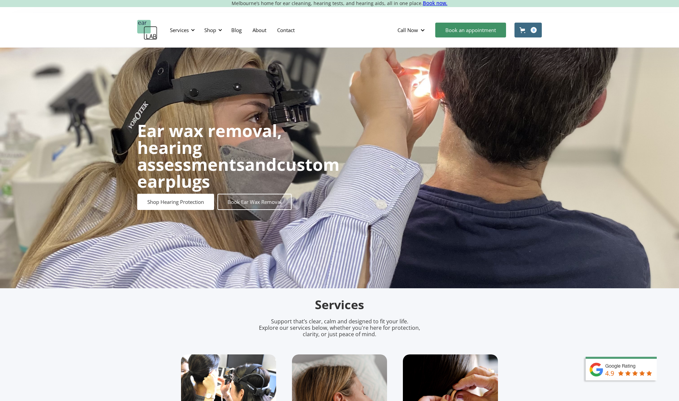 The image size is (679, 401). What do you see at coordinates (176, 202) in the screenshot?
I see `a: Shop Hearing Protection` at bounding box center [176, 202].